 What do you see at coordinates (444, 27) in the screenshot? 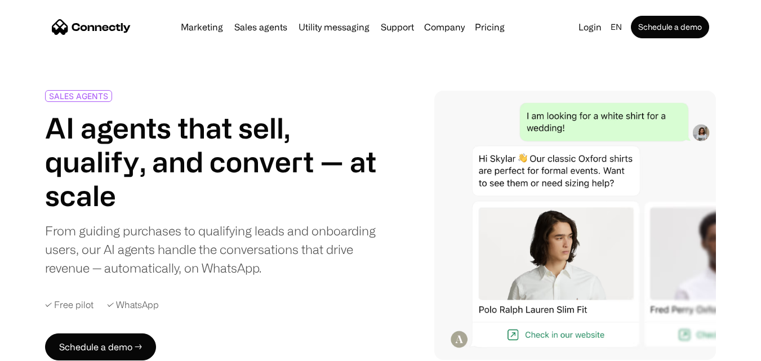
I see `div: Company` at bounding box center [444, 27].